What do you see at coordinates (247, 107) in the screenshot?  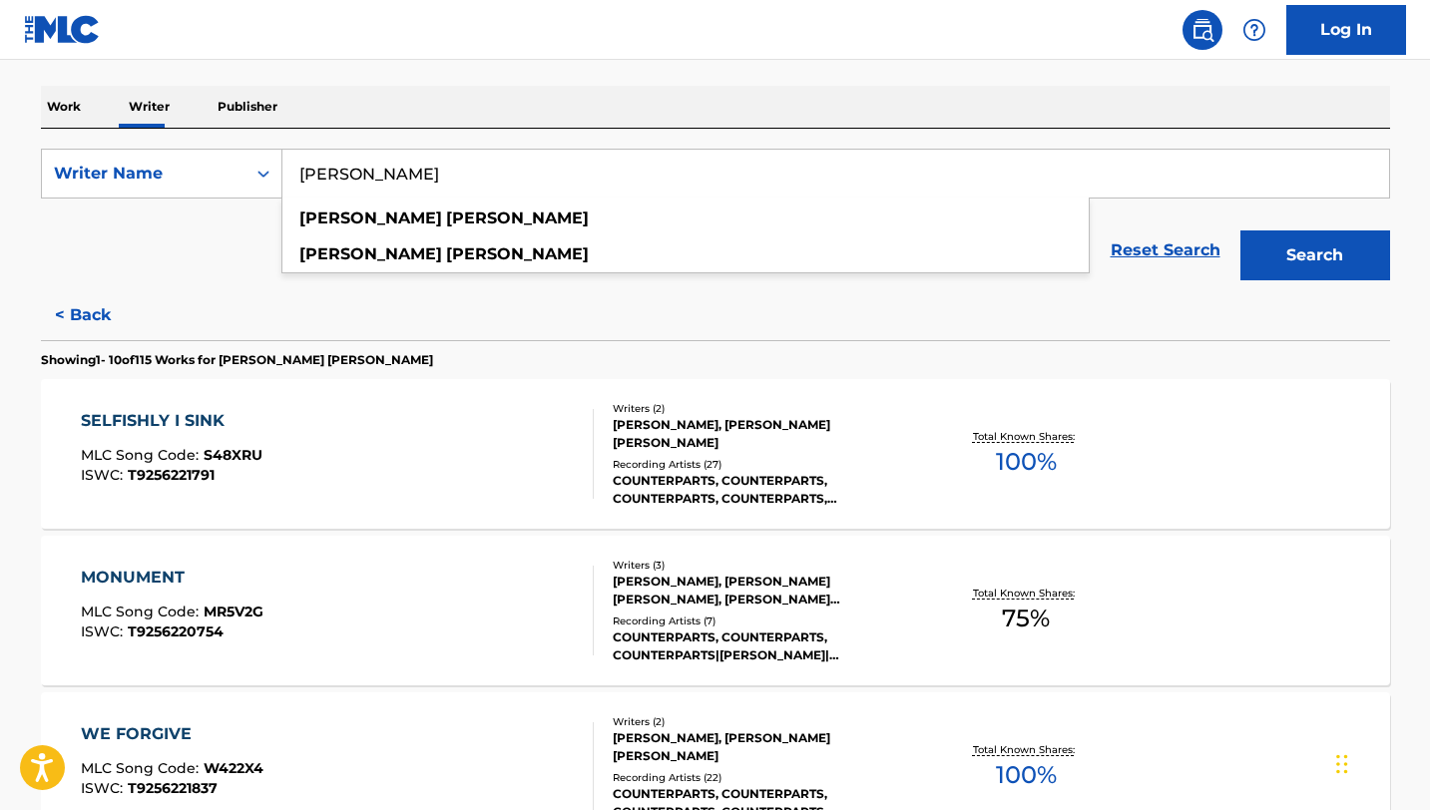 I see `p: Publisher` at bounding box center [247, 107].